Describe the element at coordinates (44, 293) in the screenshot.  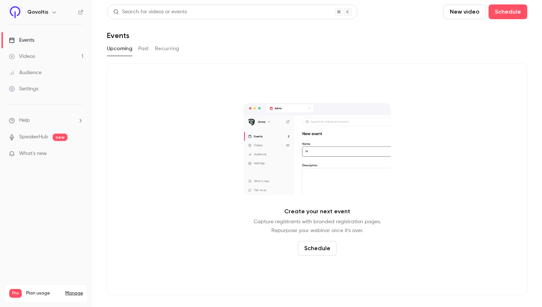
I see `span: Plan usage` at that location.